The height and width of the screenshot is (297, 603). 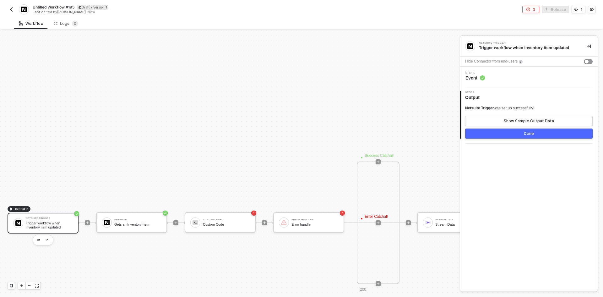 I want to click on span: icon-versioning, so click(x=576, y=9).